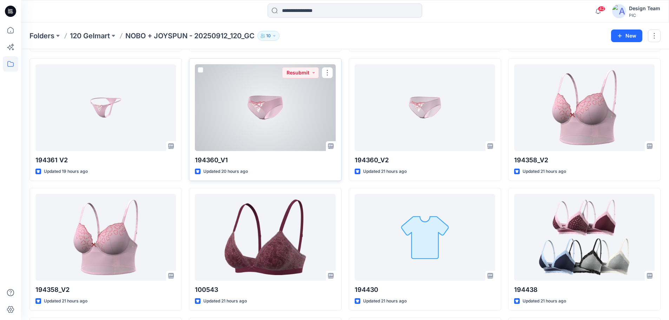 Image resolution: width=669 pixels, height=320 pixels. I want to click on p: 194360_V1, so click(265, 160).